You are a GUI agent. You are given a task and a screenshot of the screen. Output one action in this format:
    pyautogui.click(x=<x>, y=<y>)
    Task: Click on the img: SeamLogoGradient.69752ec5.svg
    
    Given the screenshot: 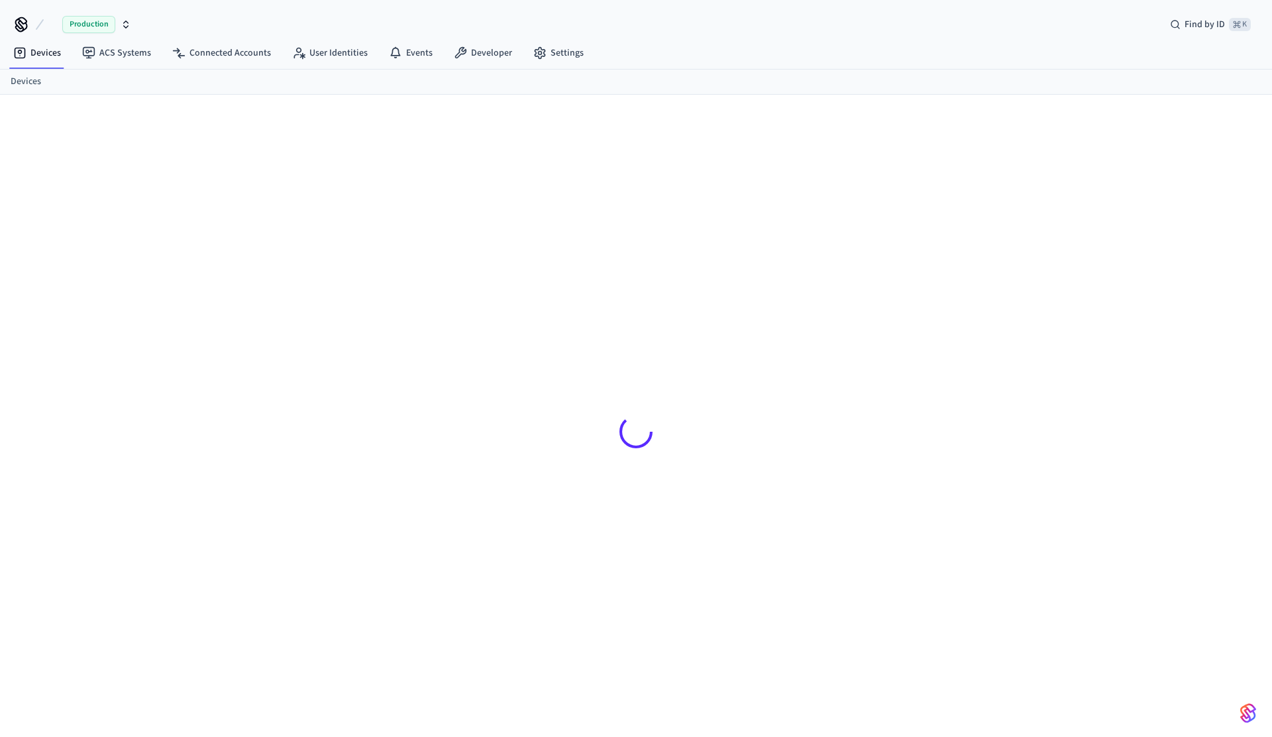 What is the action you would take?
    pyautogui.click(x=1248, y=714)
    